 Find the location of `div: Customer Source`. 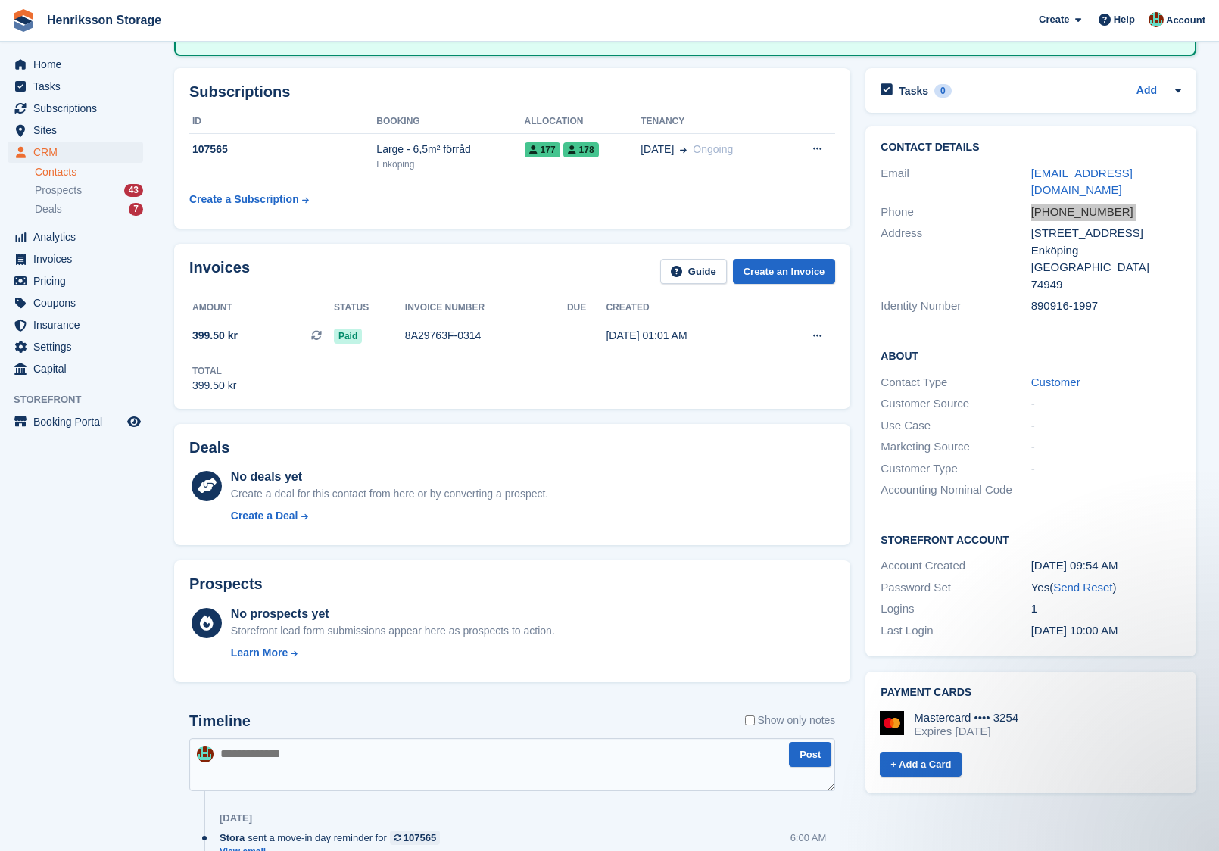

div: Customer Source is located at coordinates (955, 403).